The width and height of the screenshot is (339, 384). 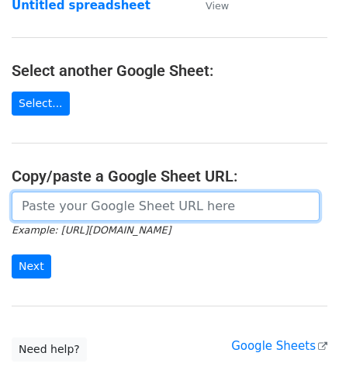 I want to click on h4: Select another Google Sheet:, so click(x=169, y=71).